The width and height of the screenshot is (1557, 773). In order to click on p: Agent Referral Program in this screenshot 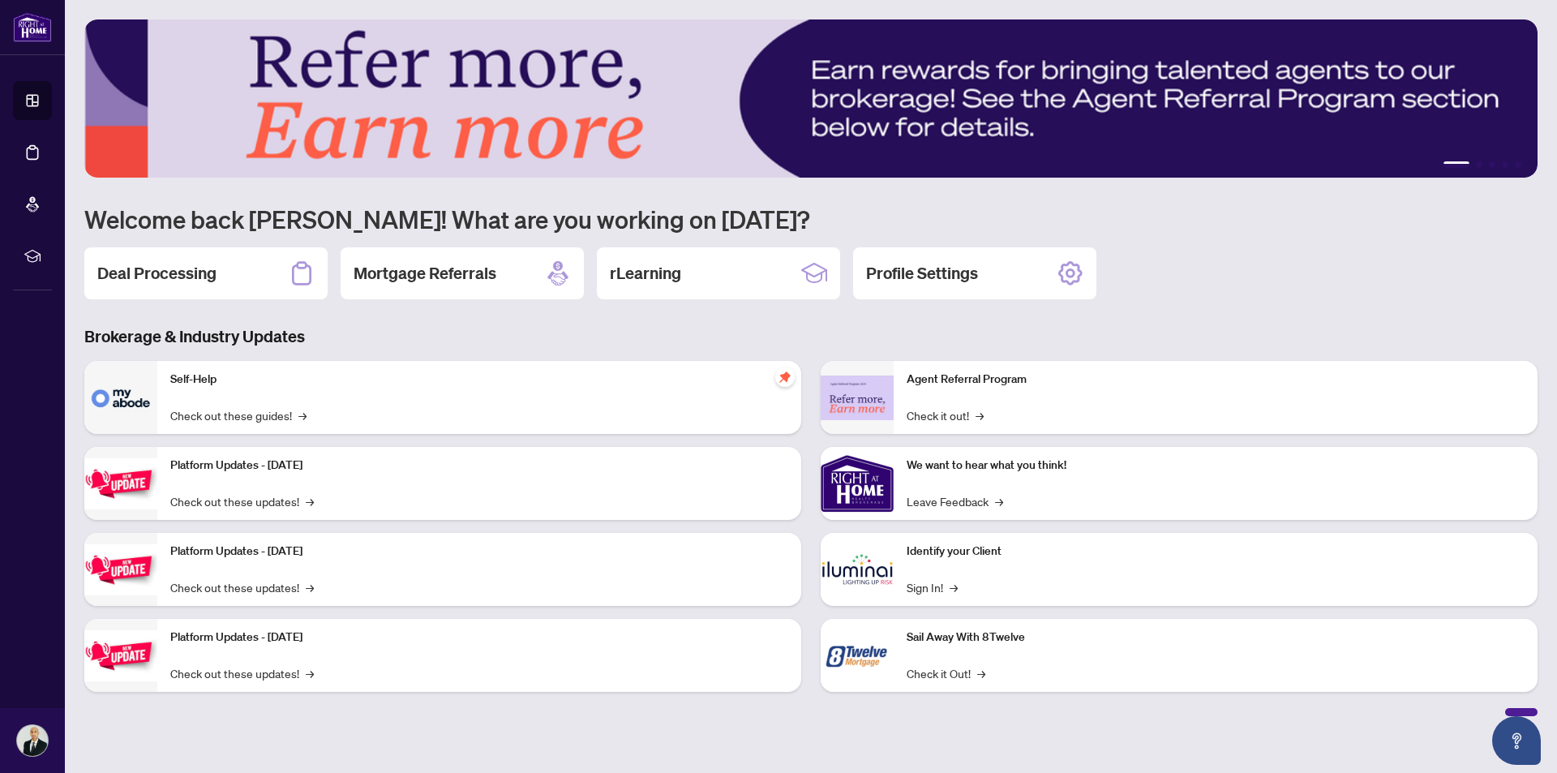, I will do `click(1216, 379)`.